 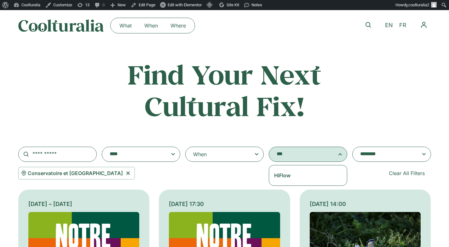 What do you see at coordinates (389, 25) in the screenshot?
I see `a: EN` at bounding box center [389, 25].